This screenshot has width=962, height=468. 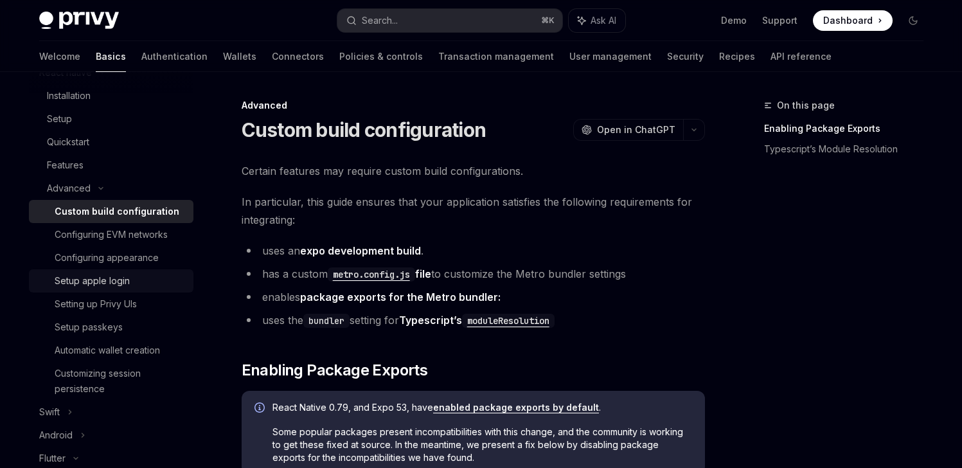 What do you see at coordinates (496, 57) in the screenshot?
I see `a: Transaction management` at bounding box center [496, 57].